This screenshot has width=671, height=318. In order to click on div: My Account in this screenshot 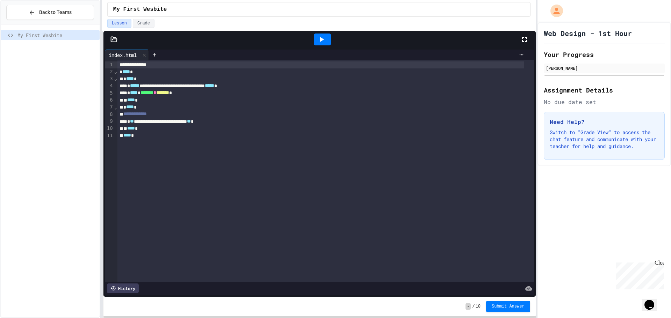, I will do `click(554, 11)`.